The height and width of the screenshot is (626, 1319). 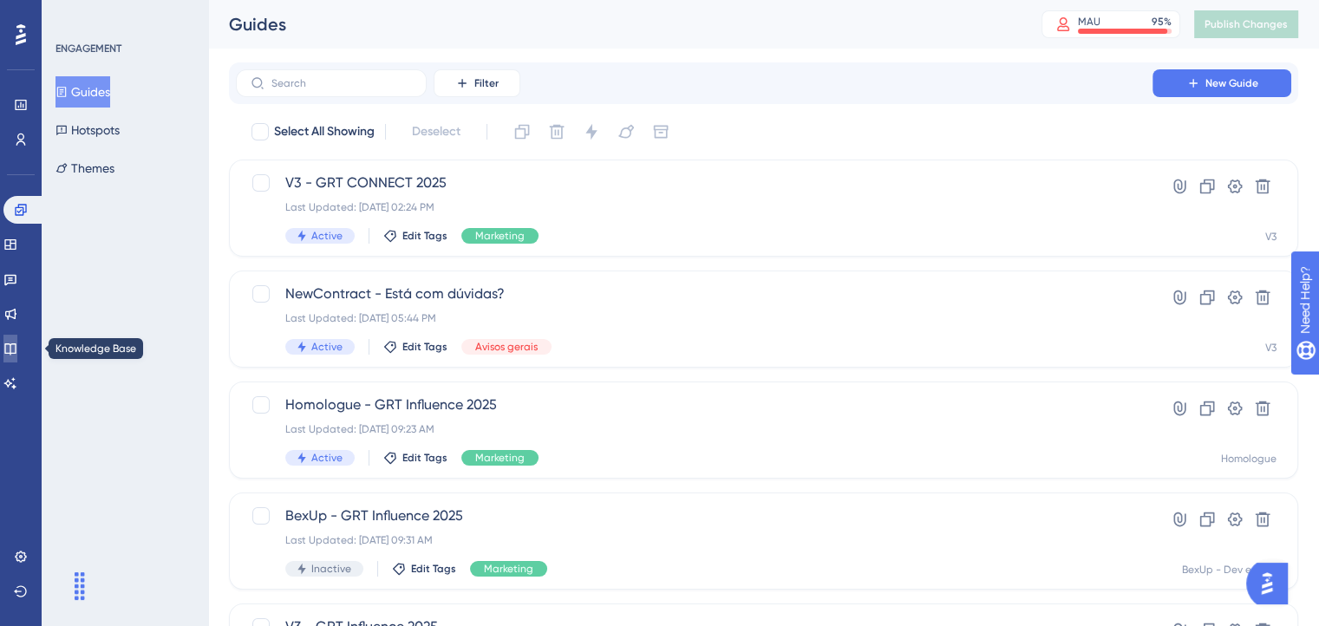 I want to click on input: Search, so click(x=342, y=83).